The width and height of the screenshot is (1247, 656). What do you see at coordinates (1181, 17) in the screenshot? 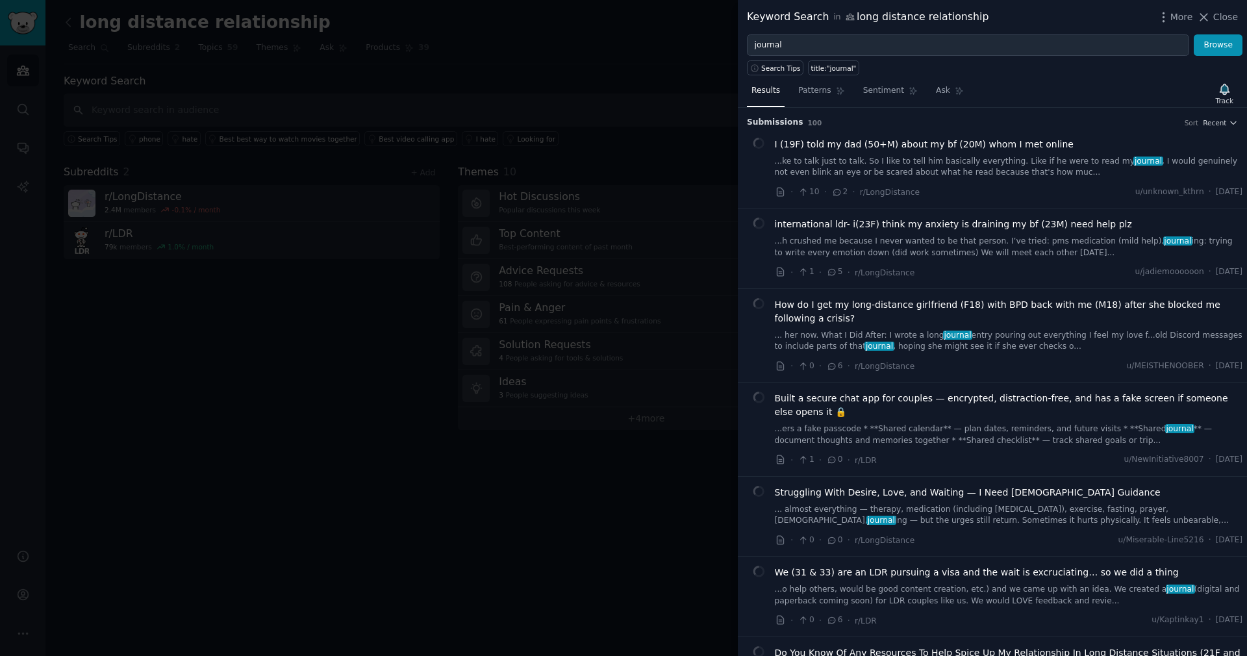
I see `span: More` at bounding box center [1181, 17].